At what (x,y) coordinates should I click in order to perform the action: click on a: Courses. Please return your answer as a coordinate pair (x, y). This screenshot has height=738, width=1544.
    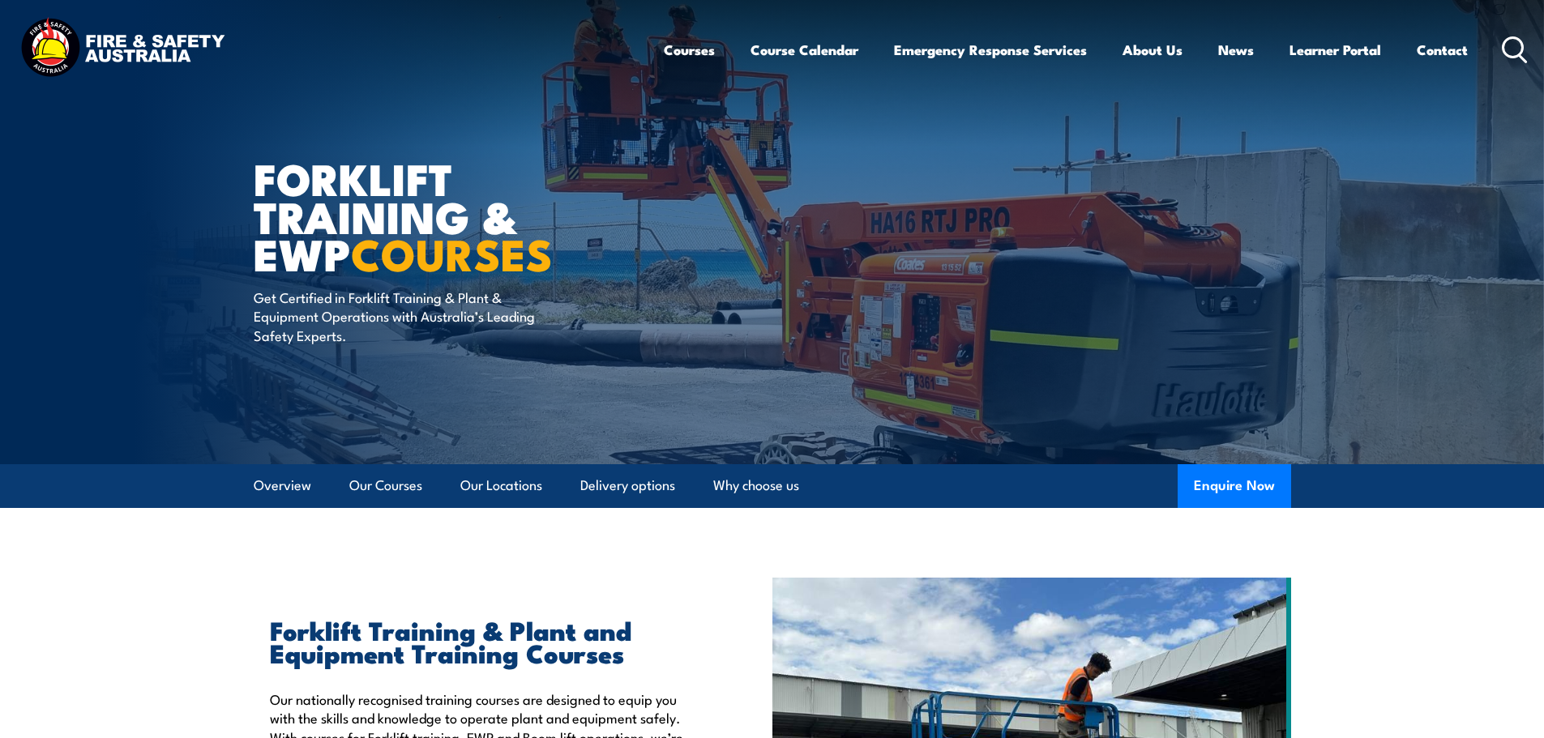
    Looking at the image, I should click on (689, 49).